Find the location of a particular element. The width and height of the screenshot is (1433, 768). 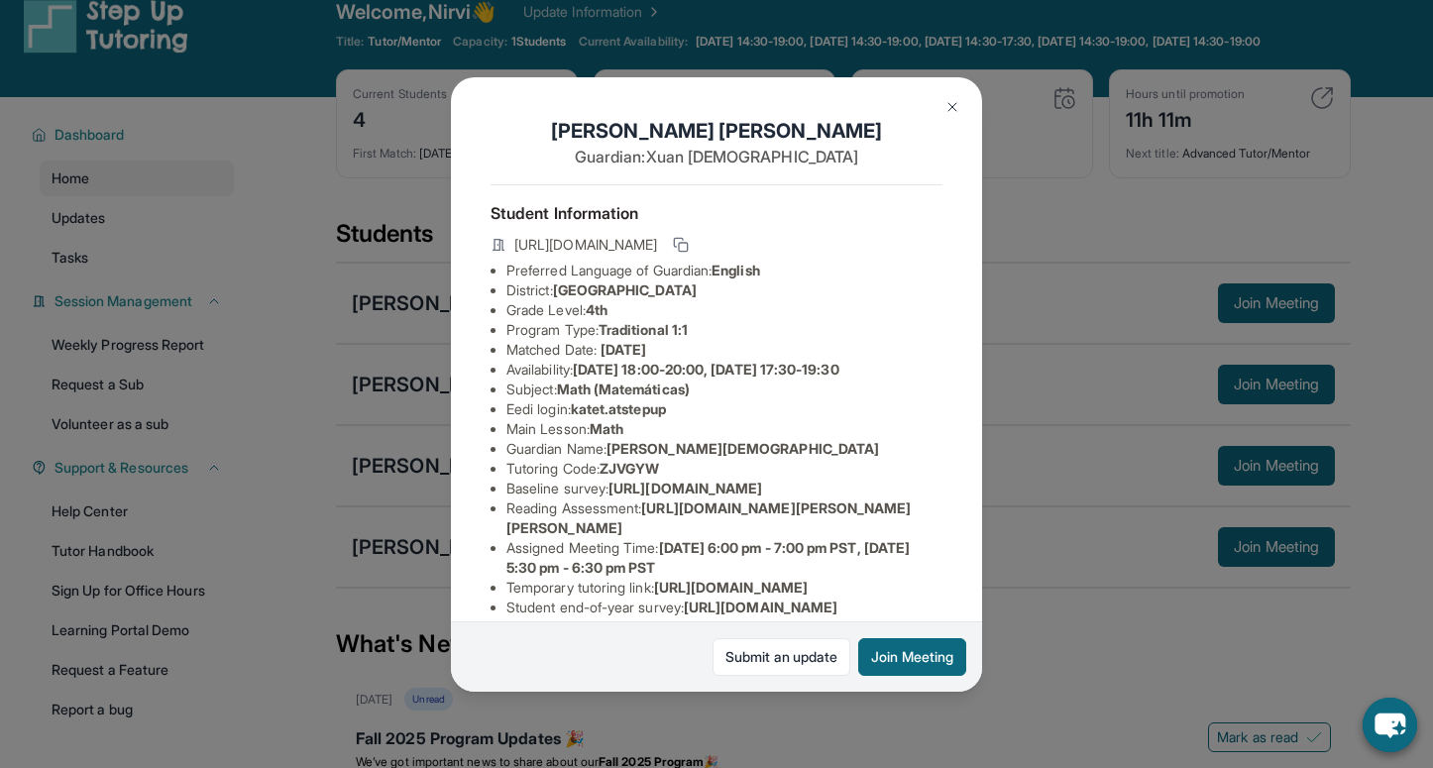

li: Tutoring Code : is located at coordinates (725, 469).